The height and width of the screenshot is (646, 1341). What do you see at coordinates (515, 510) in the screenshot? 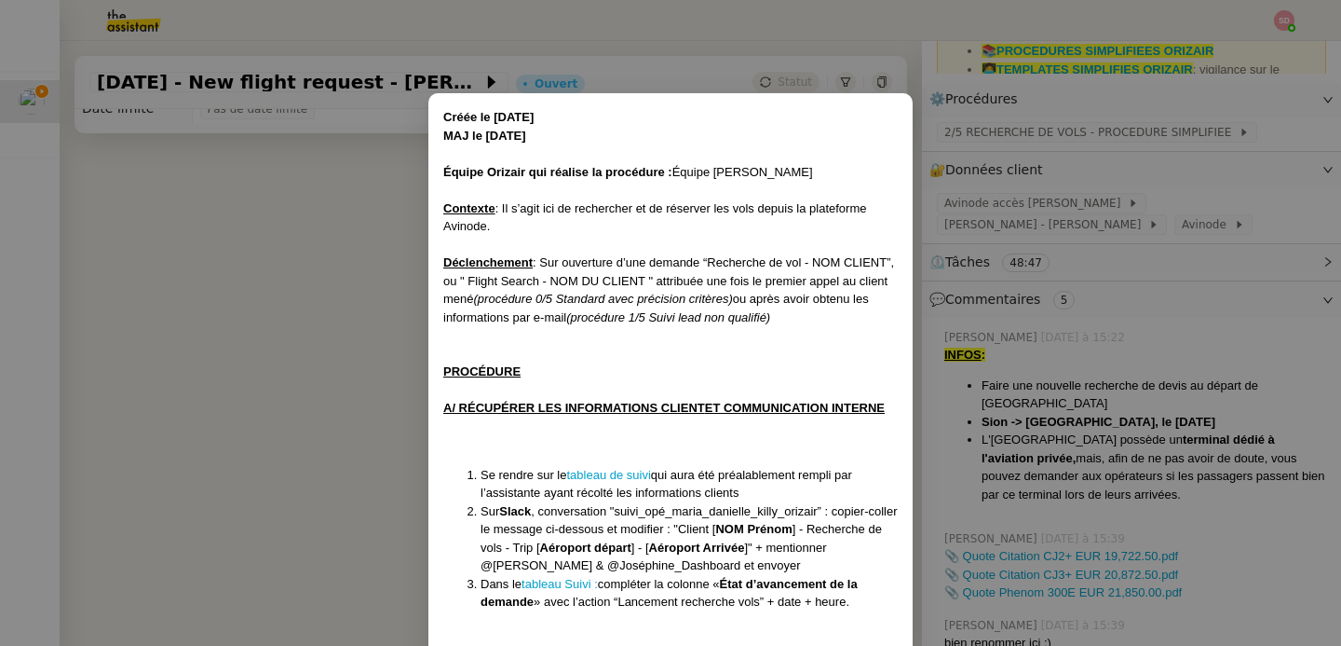
I see `strong: Slack` at bounding box center [515, 510].